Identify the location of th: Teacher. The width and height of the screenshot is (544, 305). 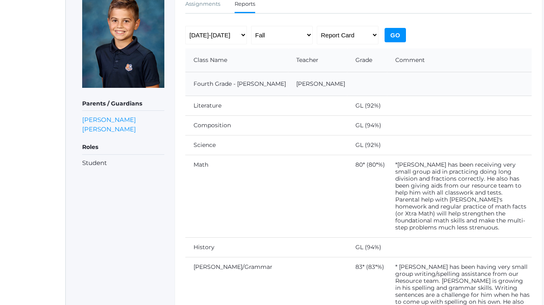
(318, 60).